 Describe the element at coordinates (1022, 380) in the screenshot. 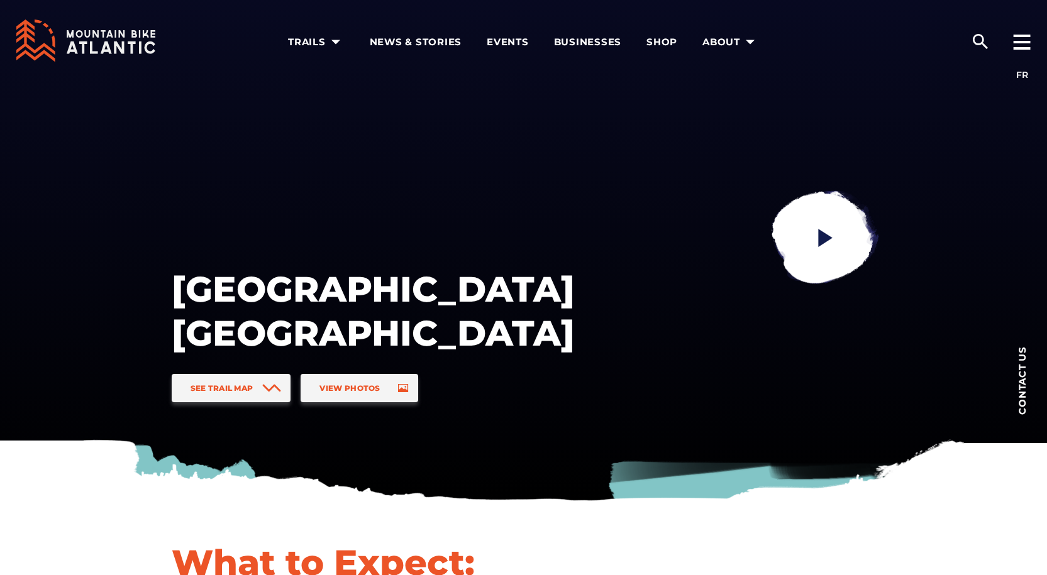

I see `a: Contact us` at that location.